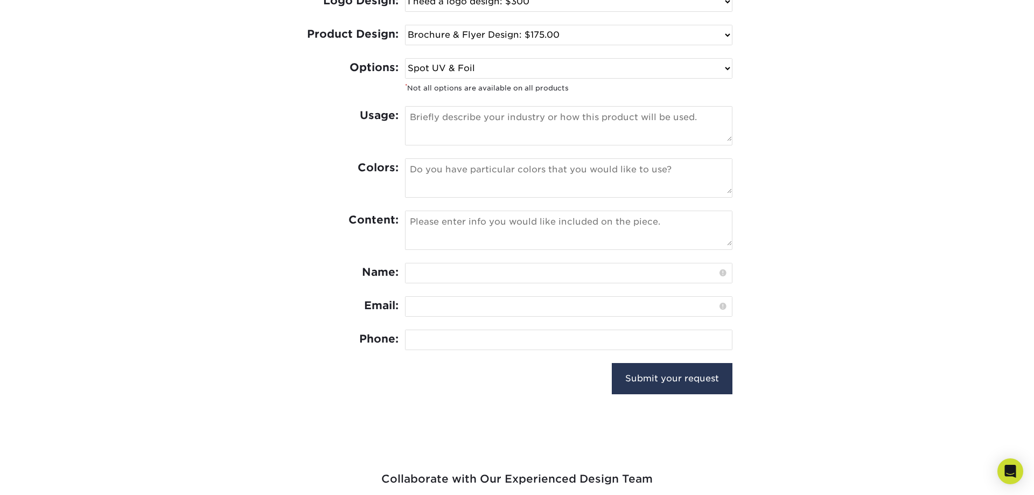 The width and height of the screenshot is (1034, 495). I want to click on label: Content:, so click(350, 220).